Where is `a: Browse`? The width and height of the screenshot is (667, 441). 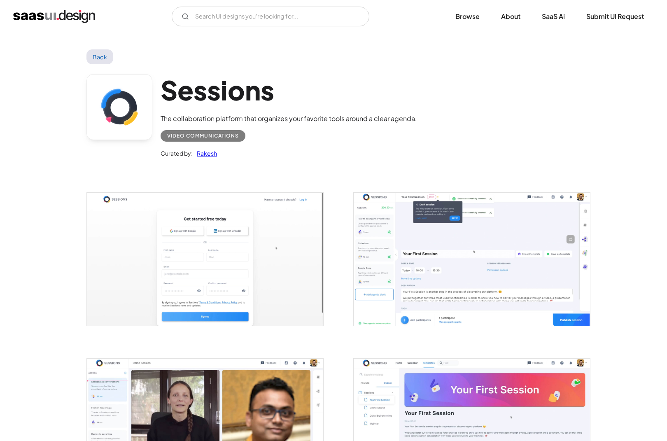 a: Browse is located at coordinates (467, 16).